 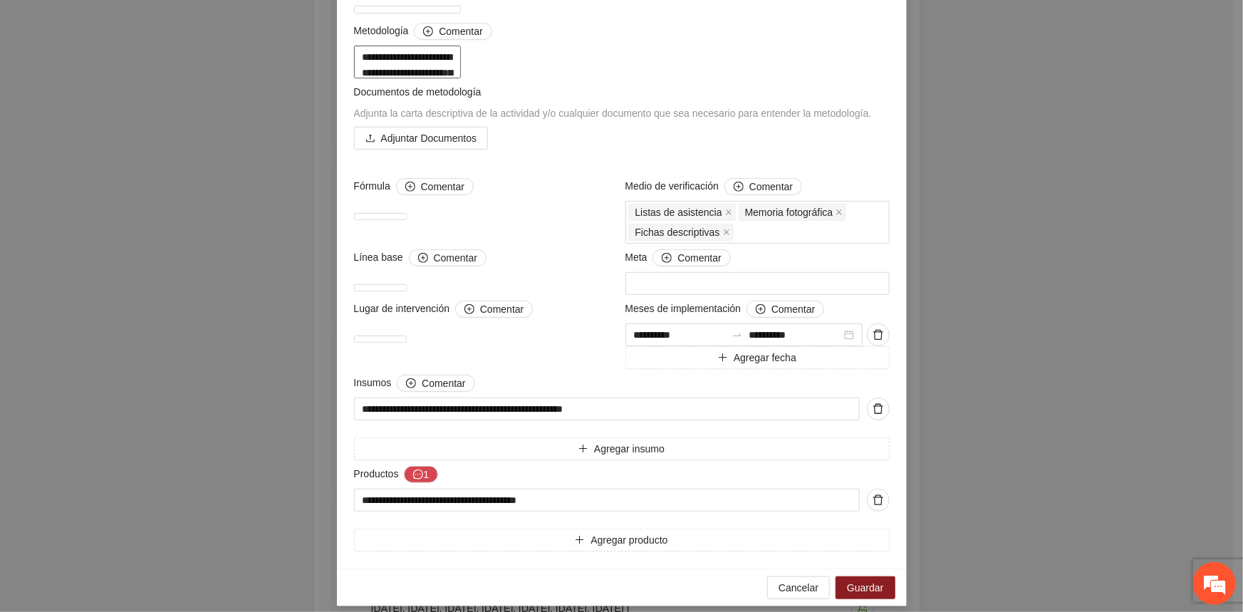 I want to click on span: Agregar insumo, so click(x=629, y=449).